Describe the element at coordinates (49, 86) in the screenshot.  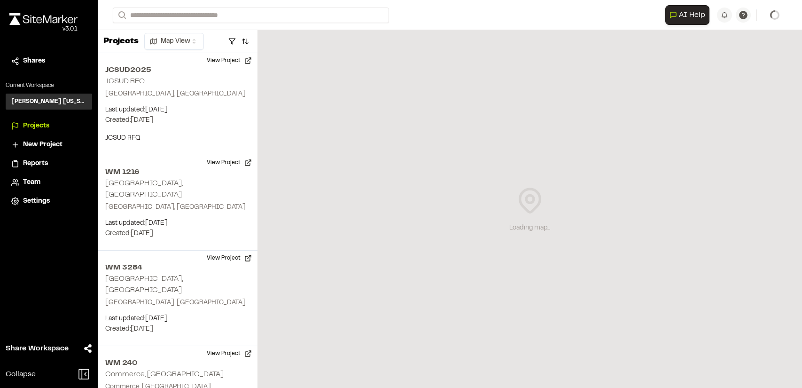
I see `p: Current Workspace` at that location.